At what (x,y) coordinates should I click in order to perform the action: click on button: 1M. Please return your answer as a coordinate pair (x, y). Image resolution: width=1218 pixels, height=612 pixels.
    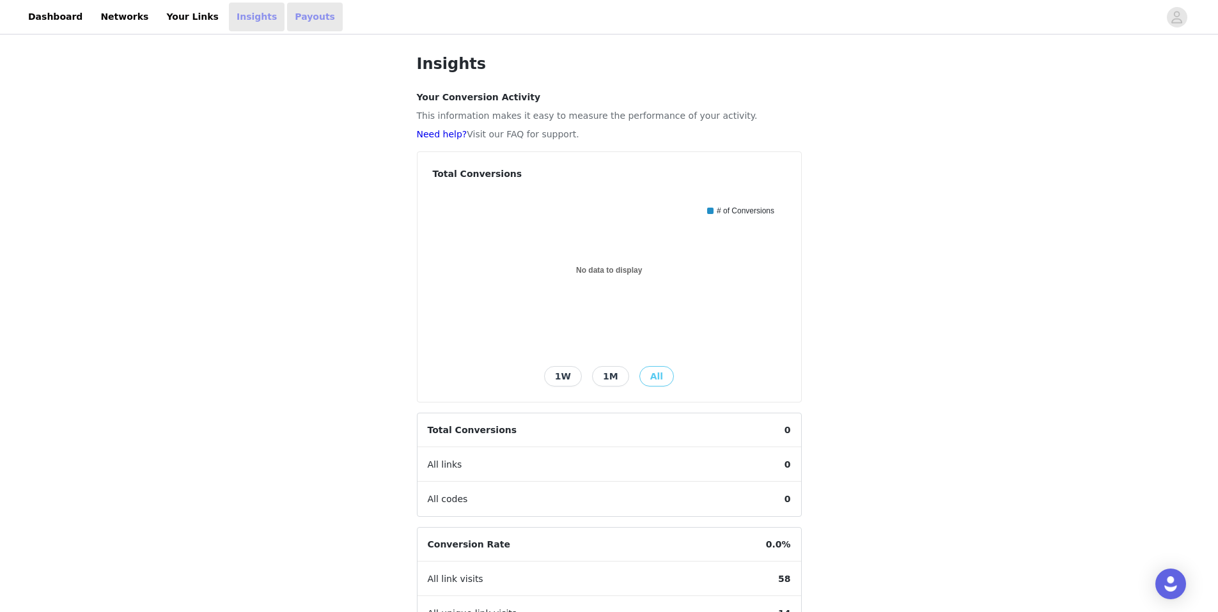
    Looking at the image, I should click on (610, 376).